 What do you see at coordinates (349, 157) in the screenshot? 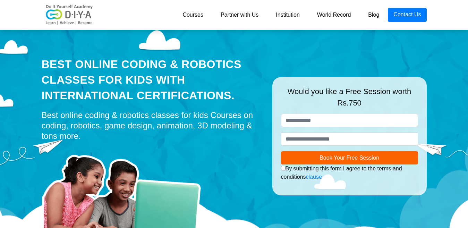
I see `span: Book Your Free Session` at bounding box center [349, 157].